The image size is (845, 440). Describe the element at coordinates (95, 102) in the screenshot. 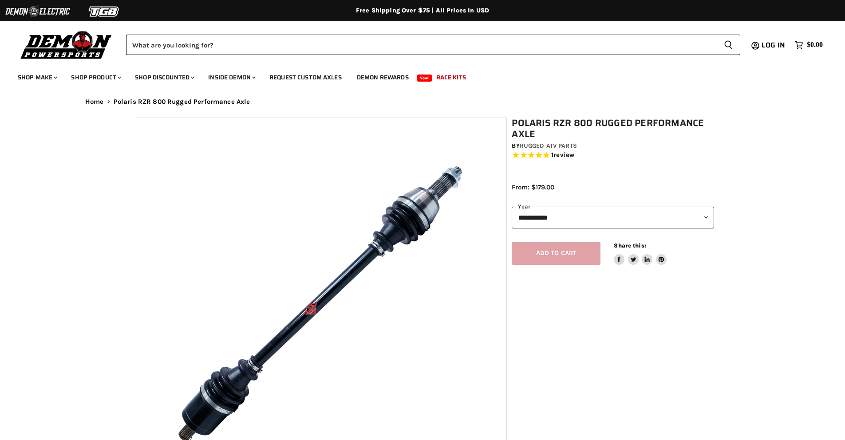

I see `a: Home` at that location.